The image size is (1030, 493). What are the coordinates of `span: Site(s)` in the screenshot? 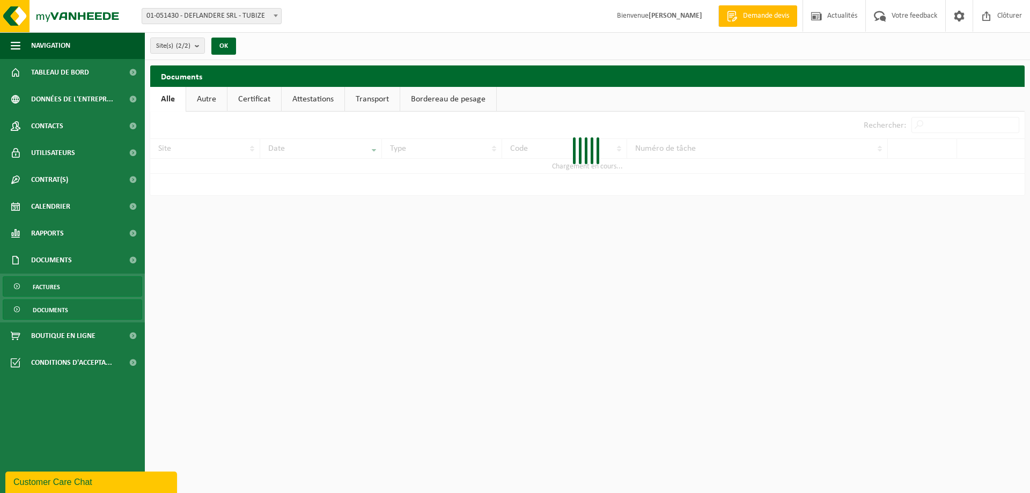 It's located at (173, 46).